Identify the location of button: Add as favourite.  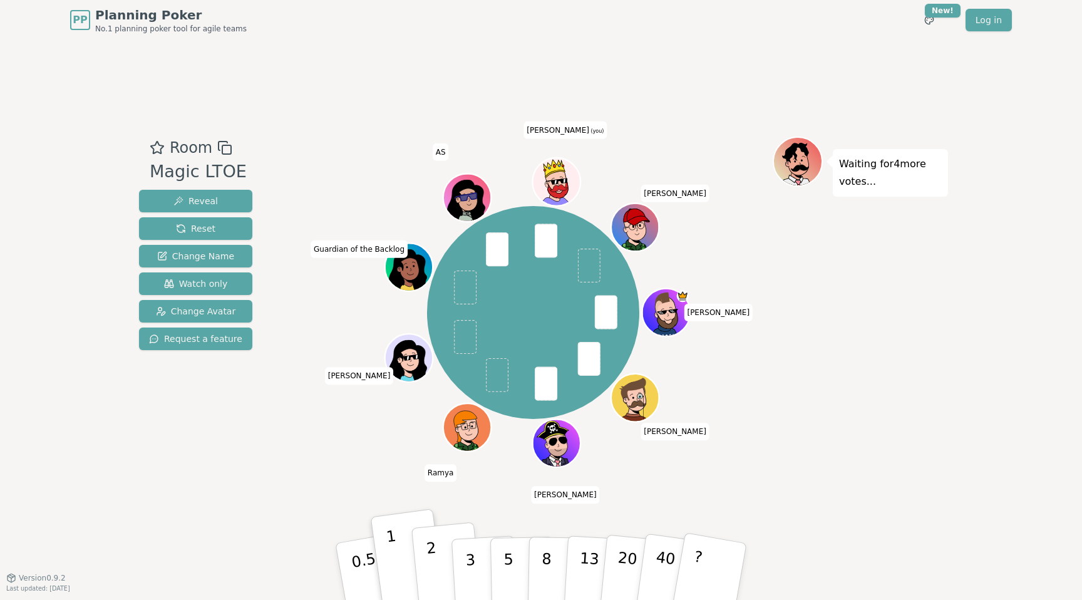
(157, 148).